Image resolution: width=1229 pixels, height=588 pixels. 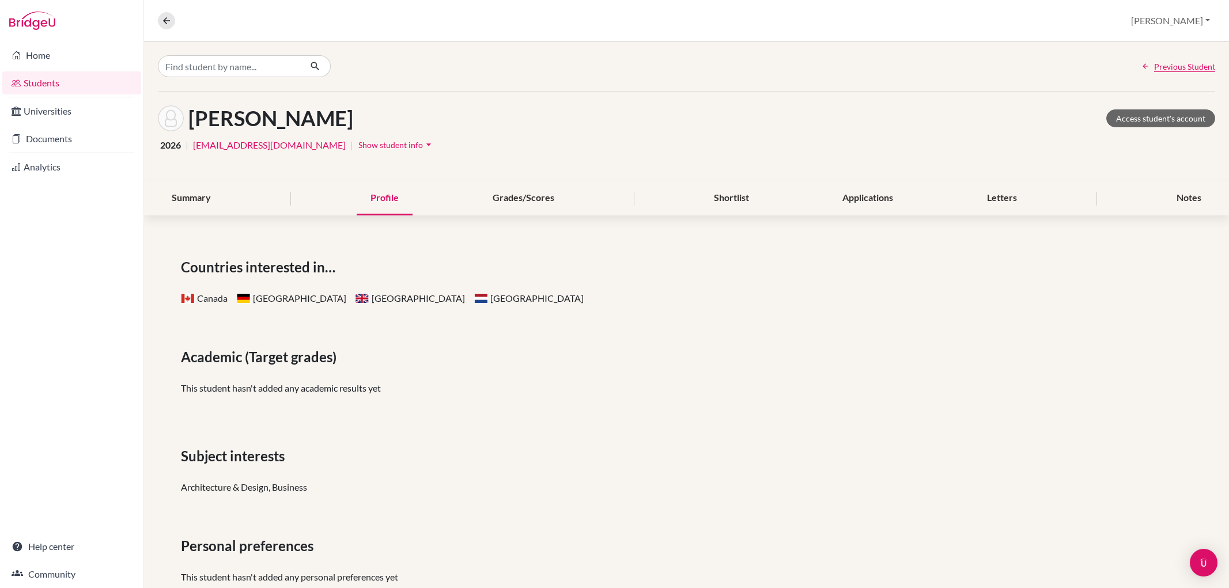 I want to click on span: Countries interested in…, so click(x=260, y=267).